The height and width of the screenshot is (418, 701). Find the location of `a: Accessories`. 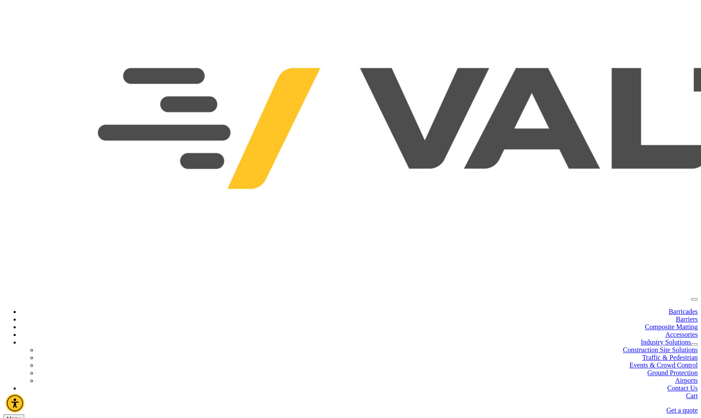

a: Accessories is located at coordinates (682, 334).